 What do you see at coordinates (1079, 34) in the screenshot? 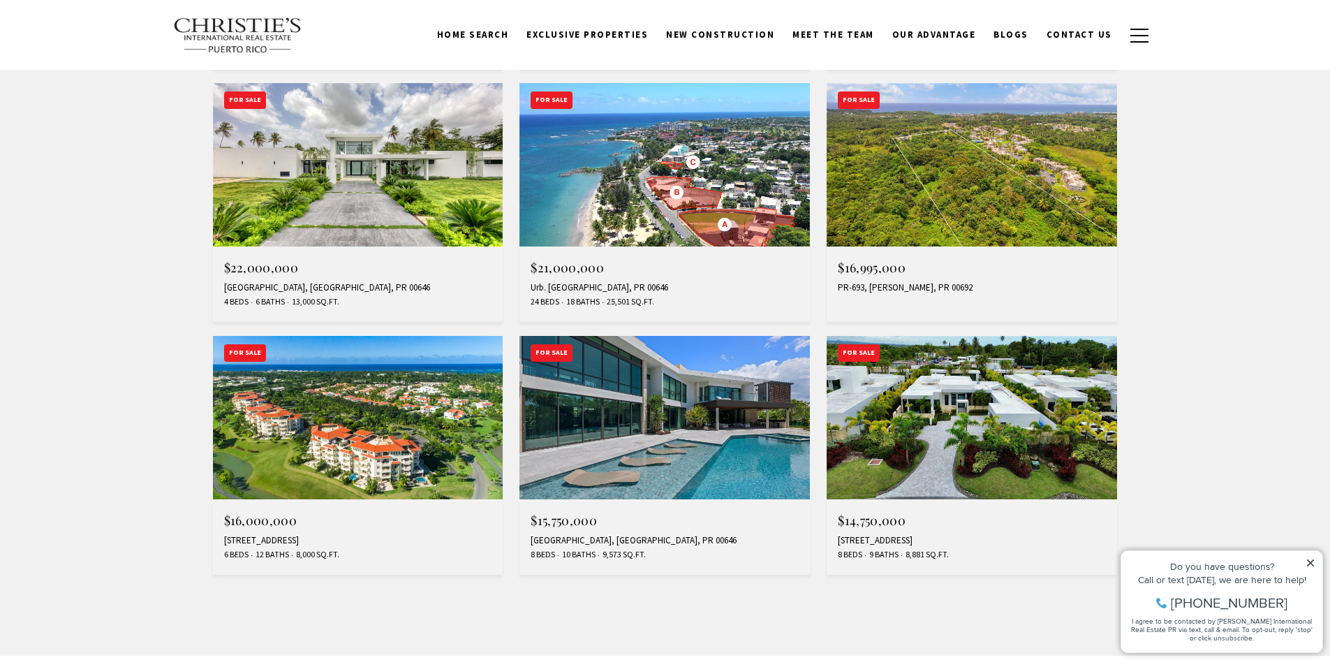
I see `span: Contact Us` at bounding box center [1079, 34].